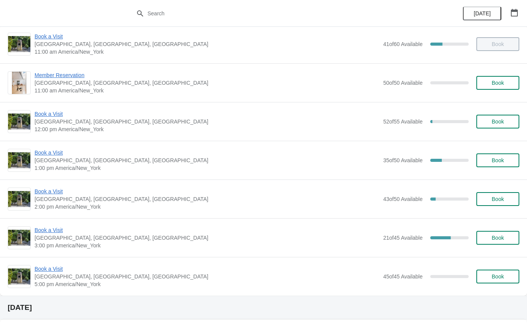 This screenshot has height=326, width=527. What do you see at coordinates (402, 83) in the screenshot?
I see `span: 50 of 50 Available` at bounding box center [402, 83].